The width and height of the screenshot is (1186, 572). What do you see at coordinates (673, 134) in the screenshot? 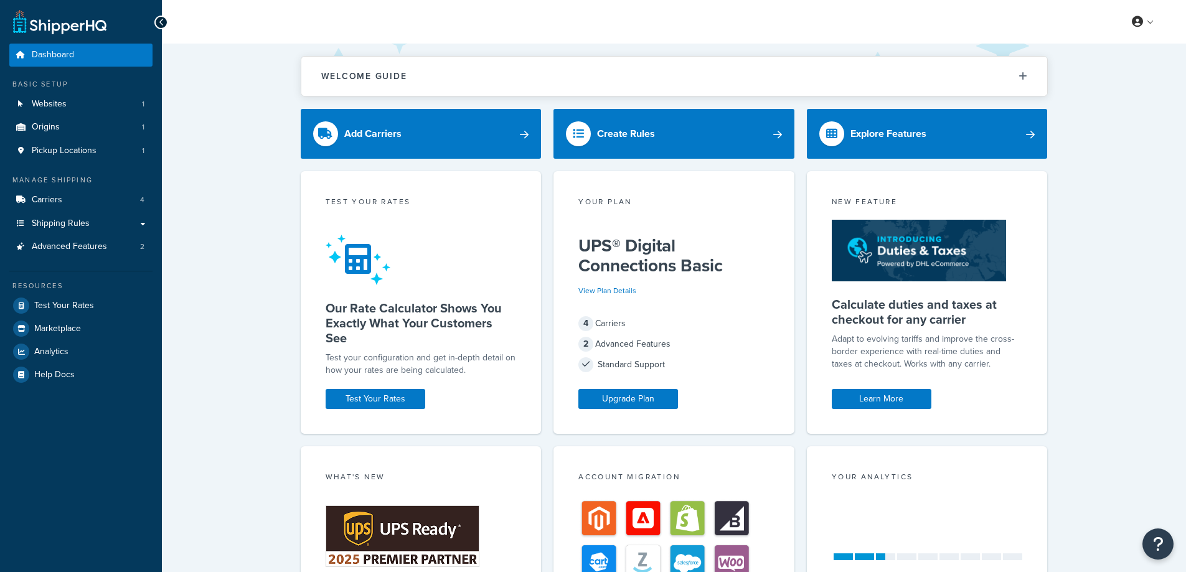
I see `a: Create Rules` at bounding box center [673, 134].